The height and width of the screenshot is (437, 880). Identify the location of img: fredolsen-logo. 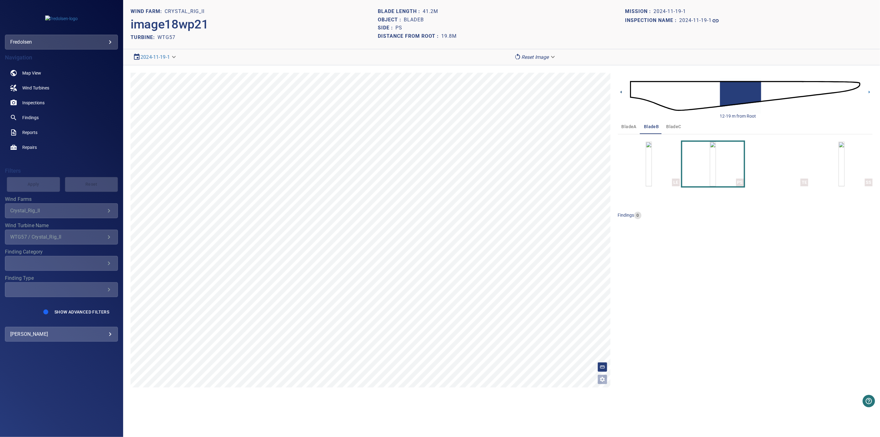
(61, 19).